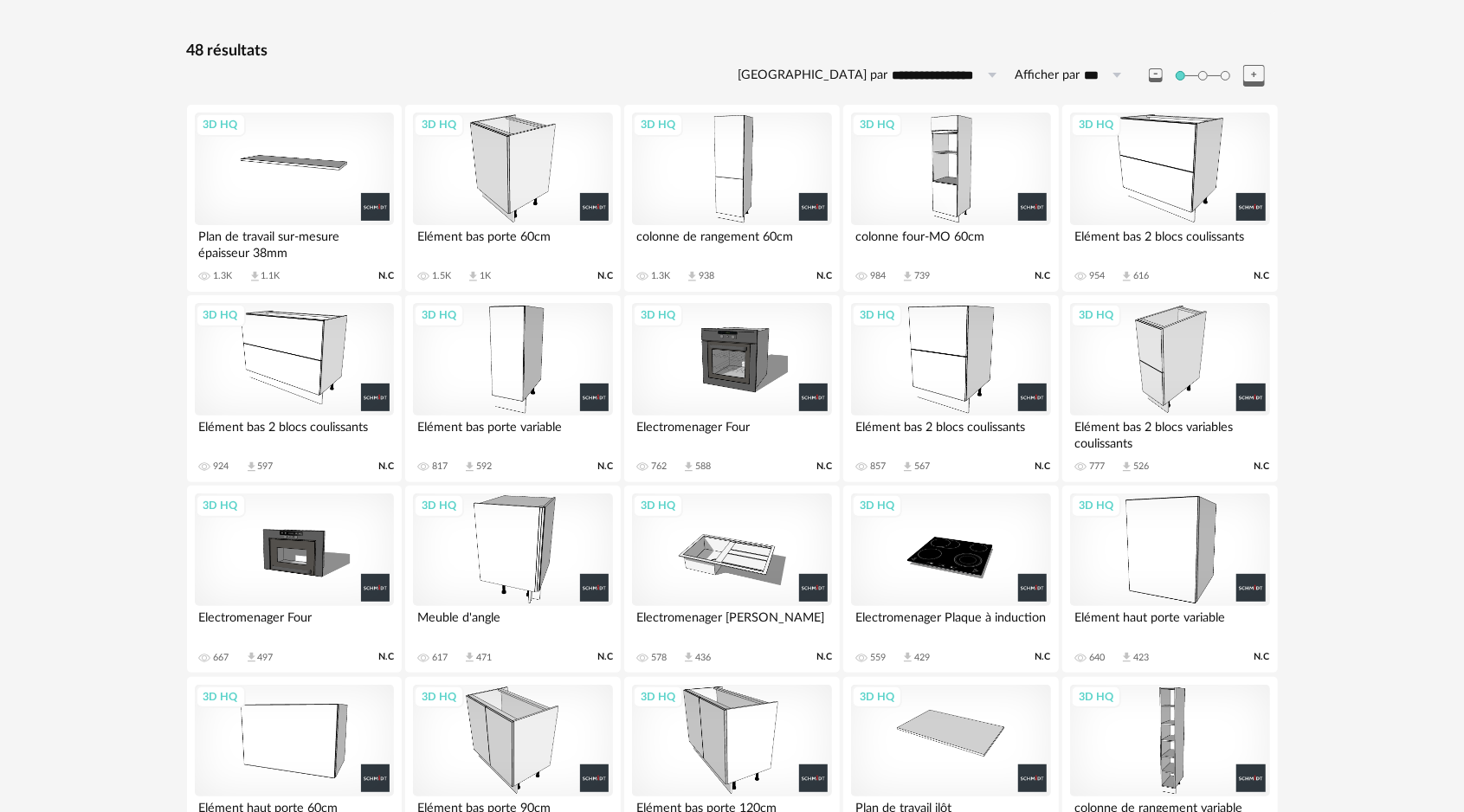 The width and height of the screenshot is (1464, 812). What do you see at coordinates (951, 243) in the screenshot?
I see `div: colonne four-MO 60cm` at bounding box center [951, 243].